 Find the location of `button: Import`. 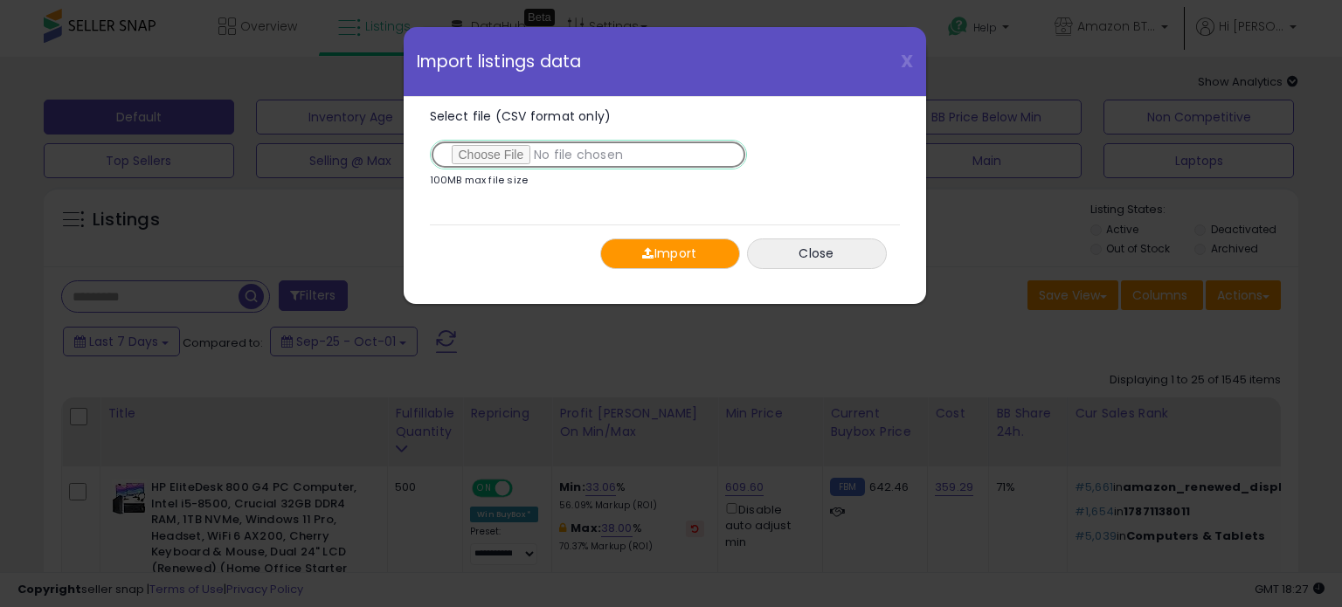

button: Import is located at coordinates (670, 253).